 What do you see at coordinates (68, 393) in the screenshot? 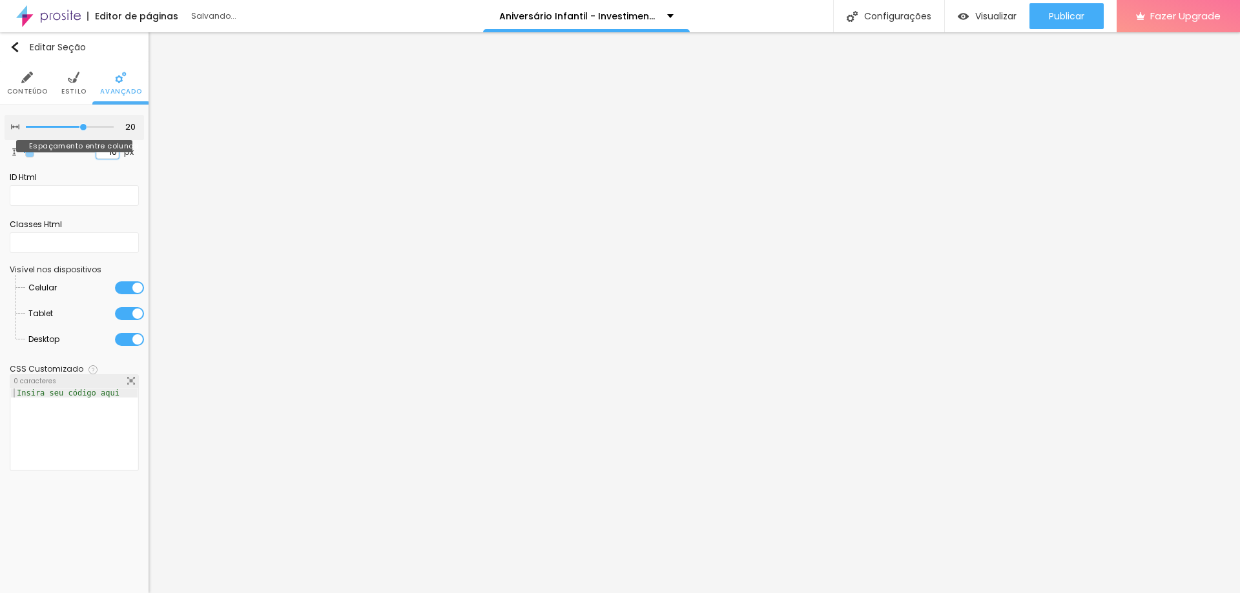
I see `div: Insira seu código aqui` at bounding box center [68, 393].